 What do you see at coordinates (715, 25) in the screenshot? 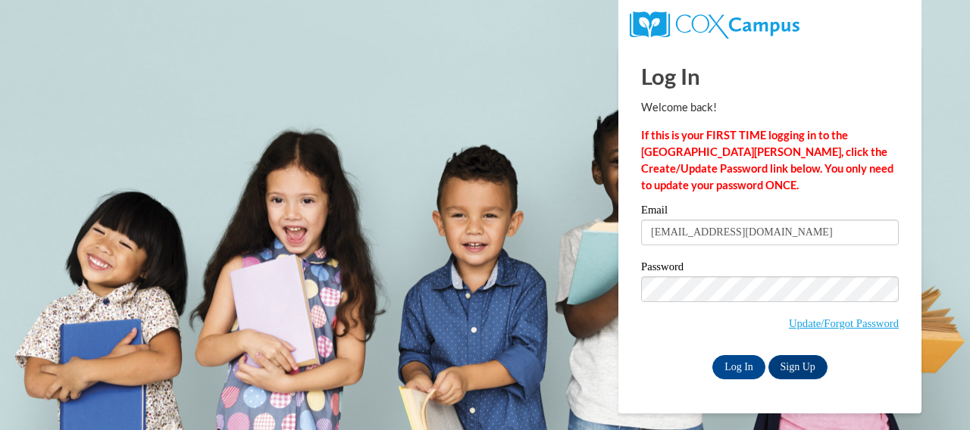
I see `img: COX Campus` at bounding box center [715, 25].